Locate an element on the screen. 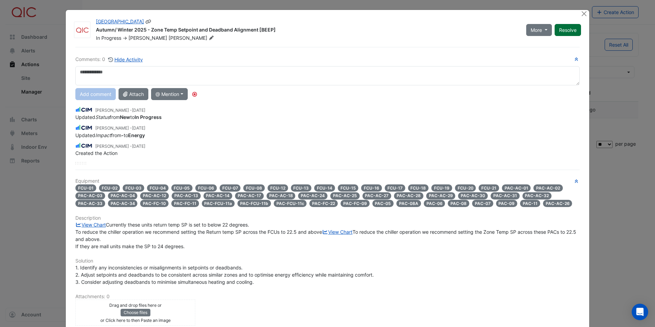  span: PAC-AC-01 is located at coordinates (516, 188).